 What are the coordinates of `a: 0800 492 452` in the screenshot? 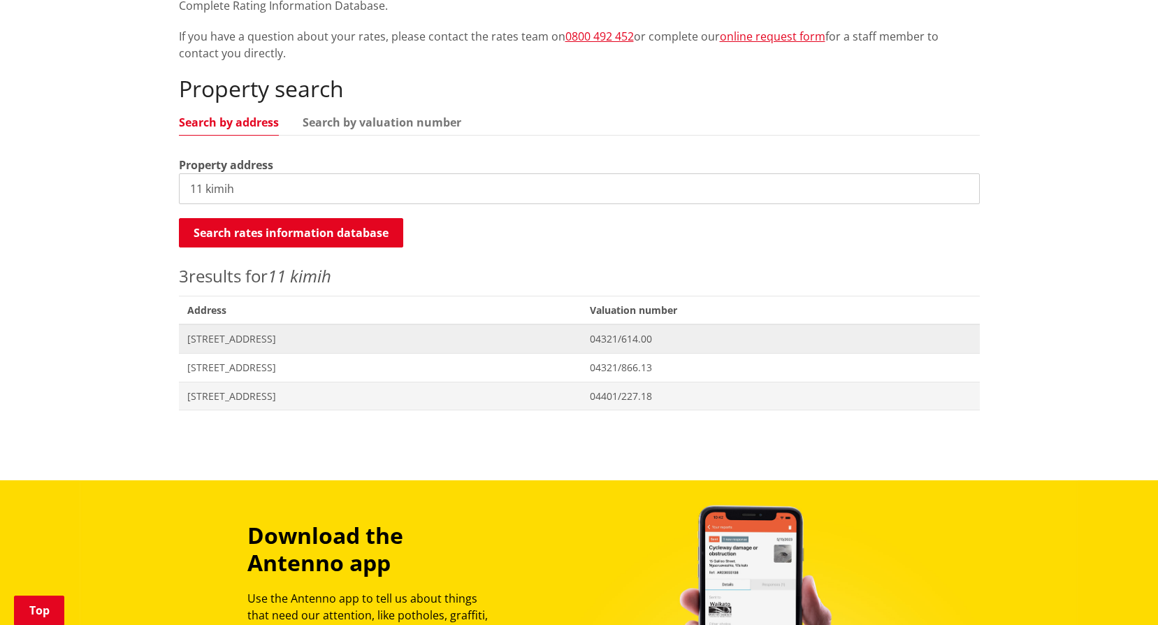 It's located at (600, 36).